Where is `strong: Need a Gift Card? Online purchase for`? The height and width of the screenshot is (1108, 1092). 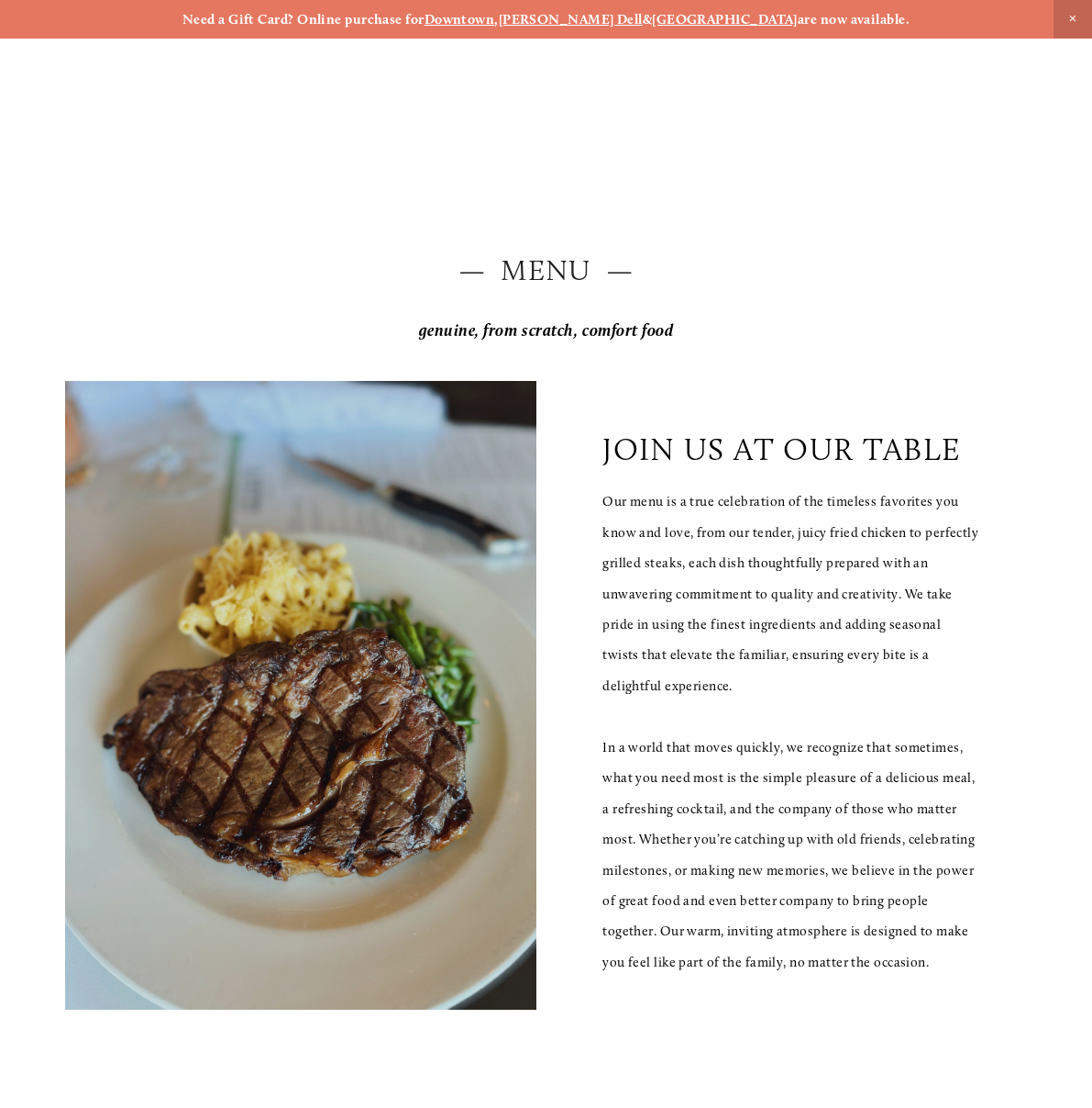
strong: Need a Gift Card? Online purchase for is located at coordinates (304, 19).